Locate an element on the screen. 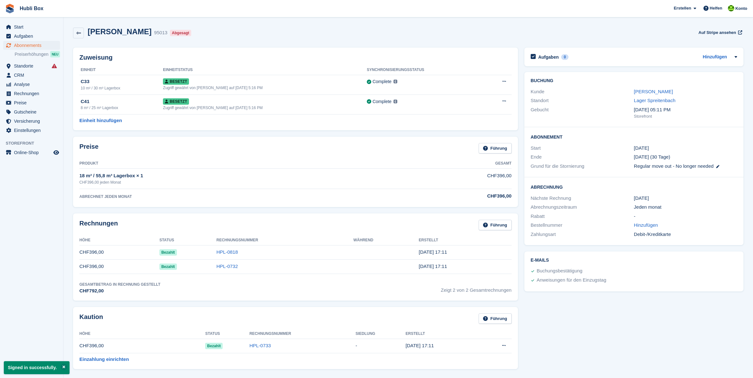  span: Rechnungen is located at coordinates (33, 94).